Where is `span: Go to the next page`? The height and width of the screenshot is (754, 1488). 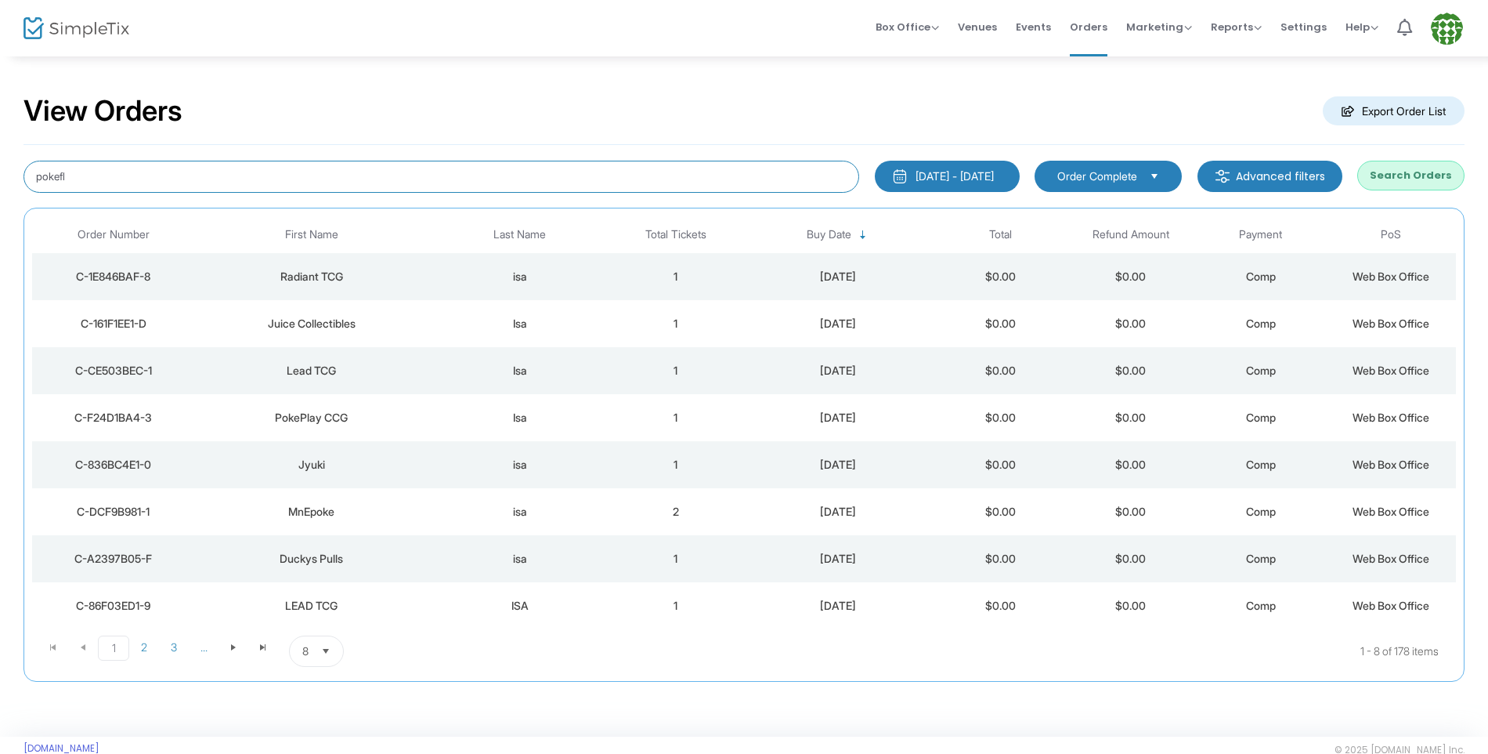 span: Go to the next page is located at coordinates (233, 647).